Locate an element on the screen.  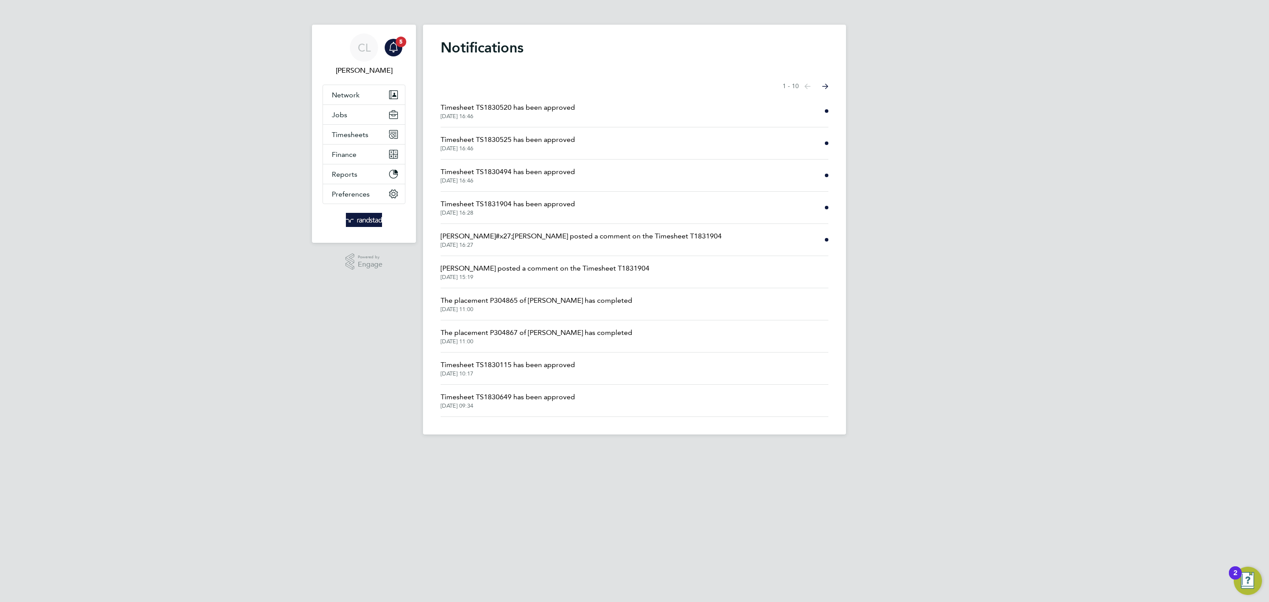
a: Go to home page is located at coordinates (364, 220).